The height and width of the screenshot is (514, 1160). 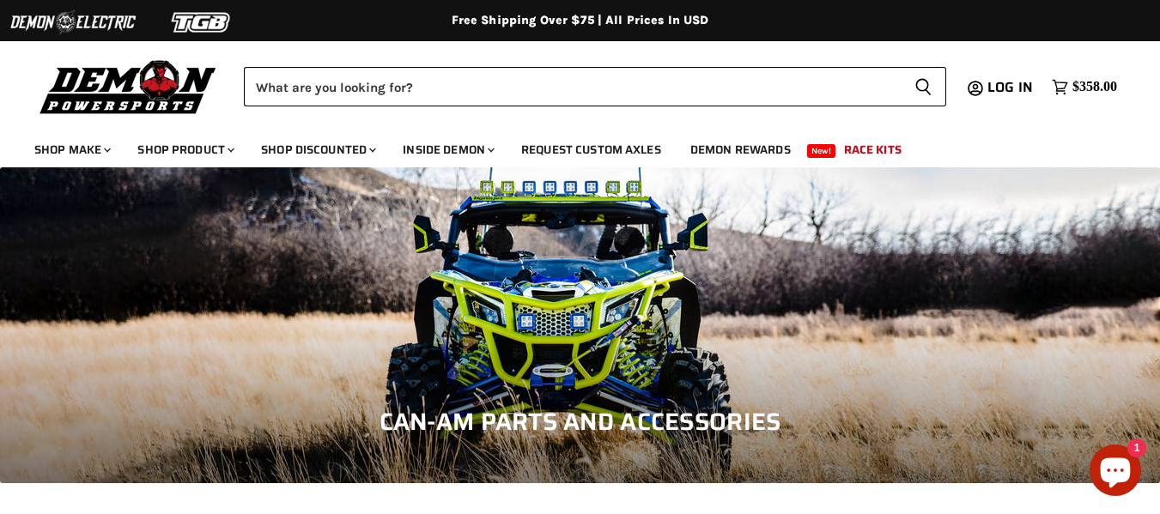 What do you see at coordinates (73, 22) in the screenshot?
I see `img: Demon Electric Logo 2` at bounding box center [73, 22].